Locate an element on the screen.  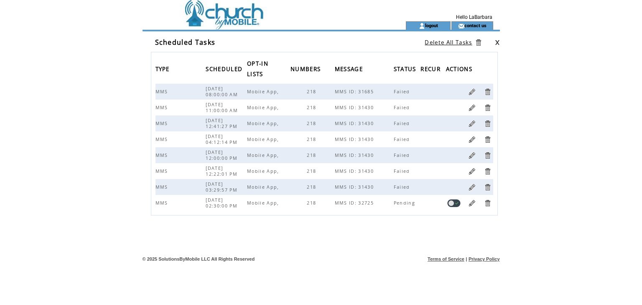
span: © 2025 SolutionsByMobile LLC All Rights Reserved is located at coordinates (199, 259).